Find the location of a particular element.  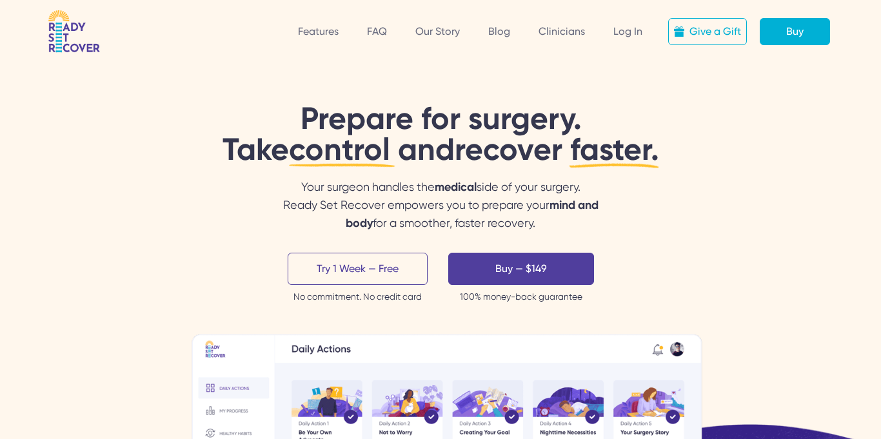

a: Give a Gift is located at coordinates (708, 32).